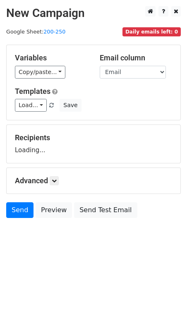 The height and width of the screenshot is (316, 187). What do you see at coordinates (136, 58) in the screenshot?
I see `h5: Email column` at bounding box center [136, 58].